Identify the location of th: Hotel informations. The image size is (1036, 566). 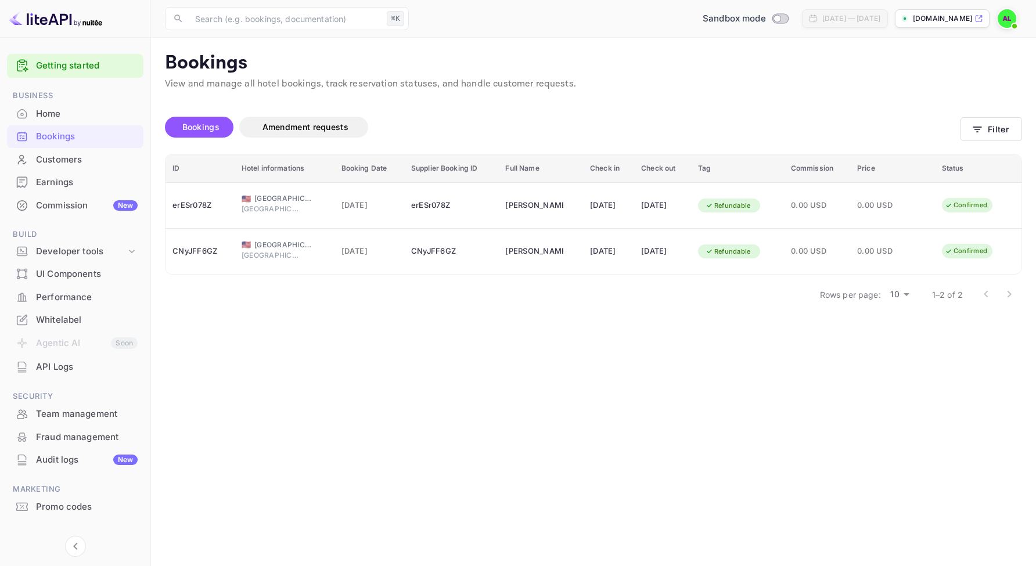
(285, 168).